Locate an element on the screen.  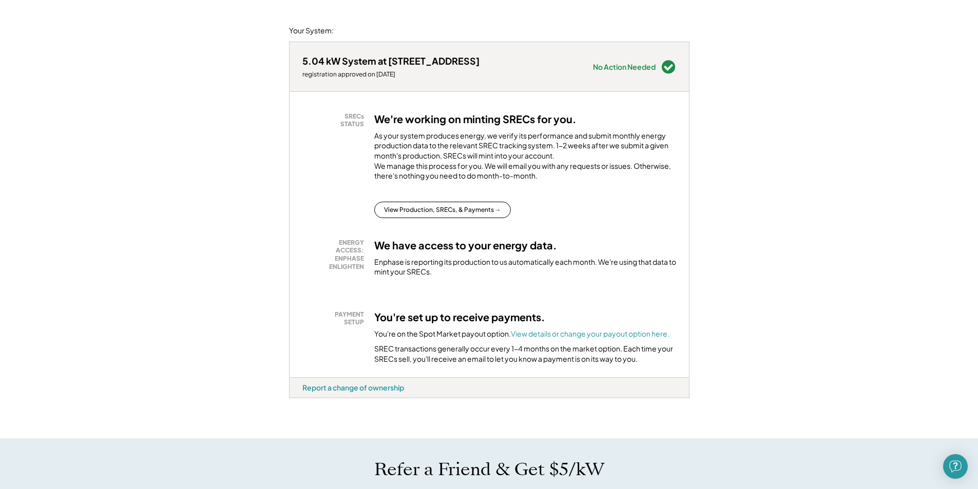
h1: Refer a Friend & Get $5/kW is located at coordinates (489, 470).